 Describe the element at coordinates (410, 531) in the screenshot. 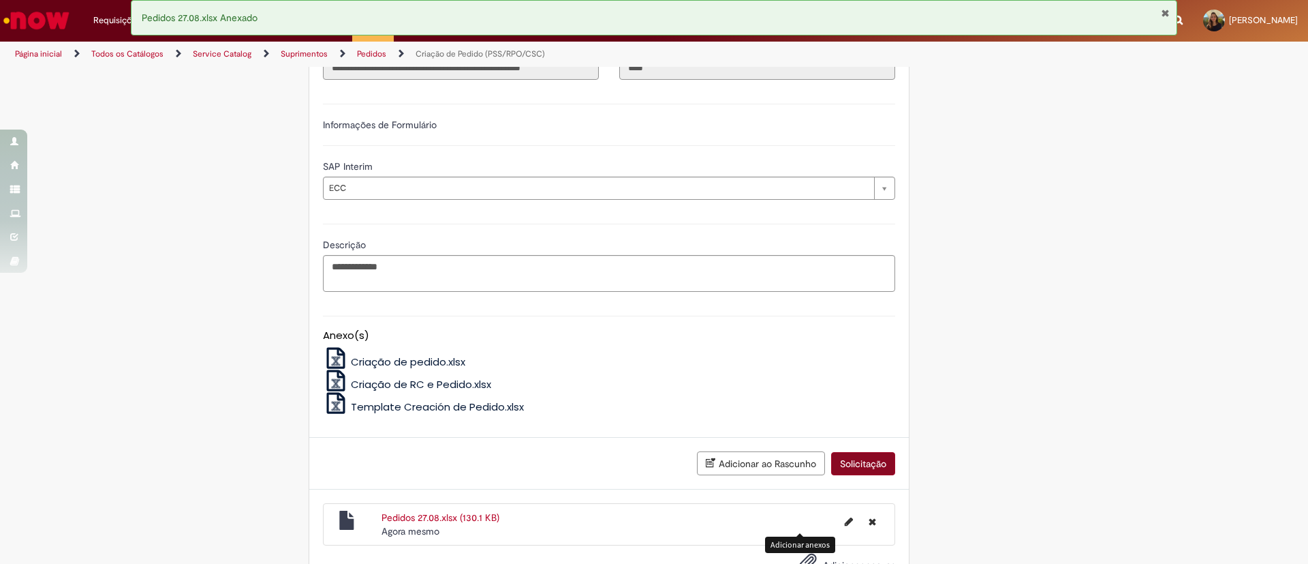

I see `time: 27/08/2025 18:31:29` at that location.